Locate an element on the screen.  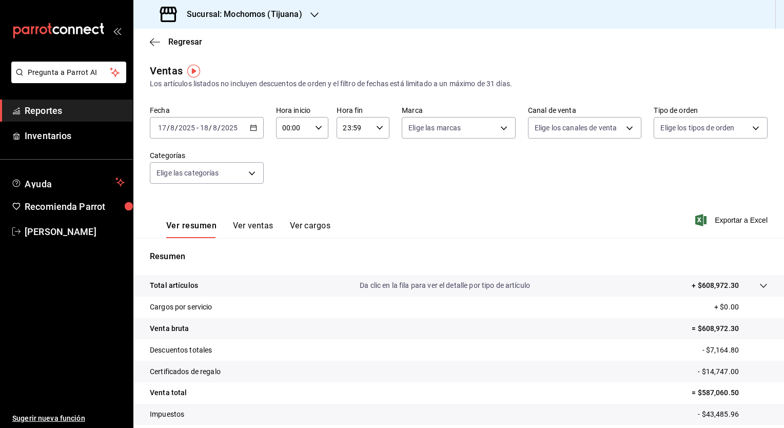
label: Hora fin is located at coordinates (363, 110).